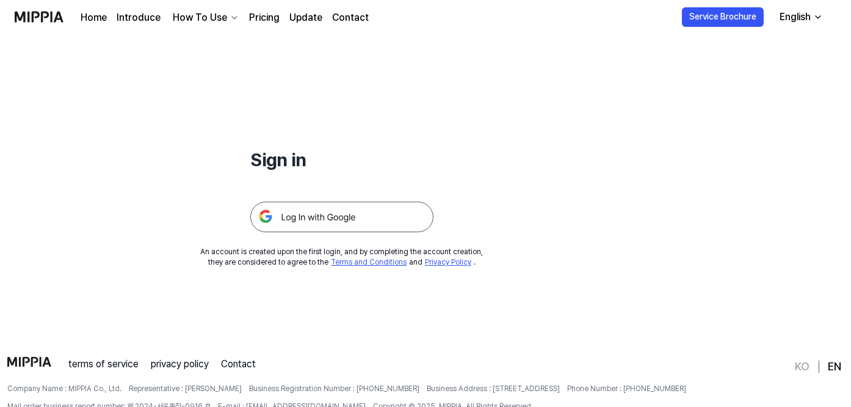  What do you see at coordinates (795, 17) in the screenshot?
I see `div: English` at bounding box center [795, 17].